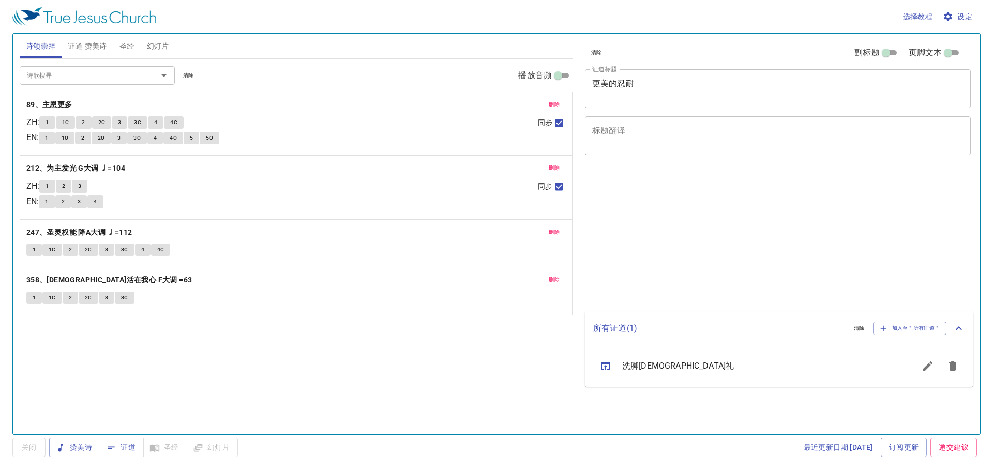  Describe the element at coordinates (84, 17) in the screenshot. I see `img: True Jesus Church` at that location.